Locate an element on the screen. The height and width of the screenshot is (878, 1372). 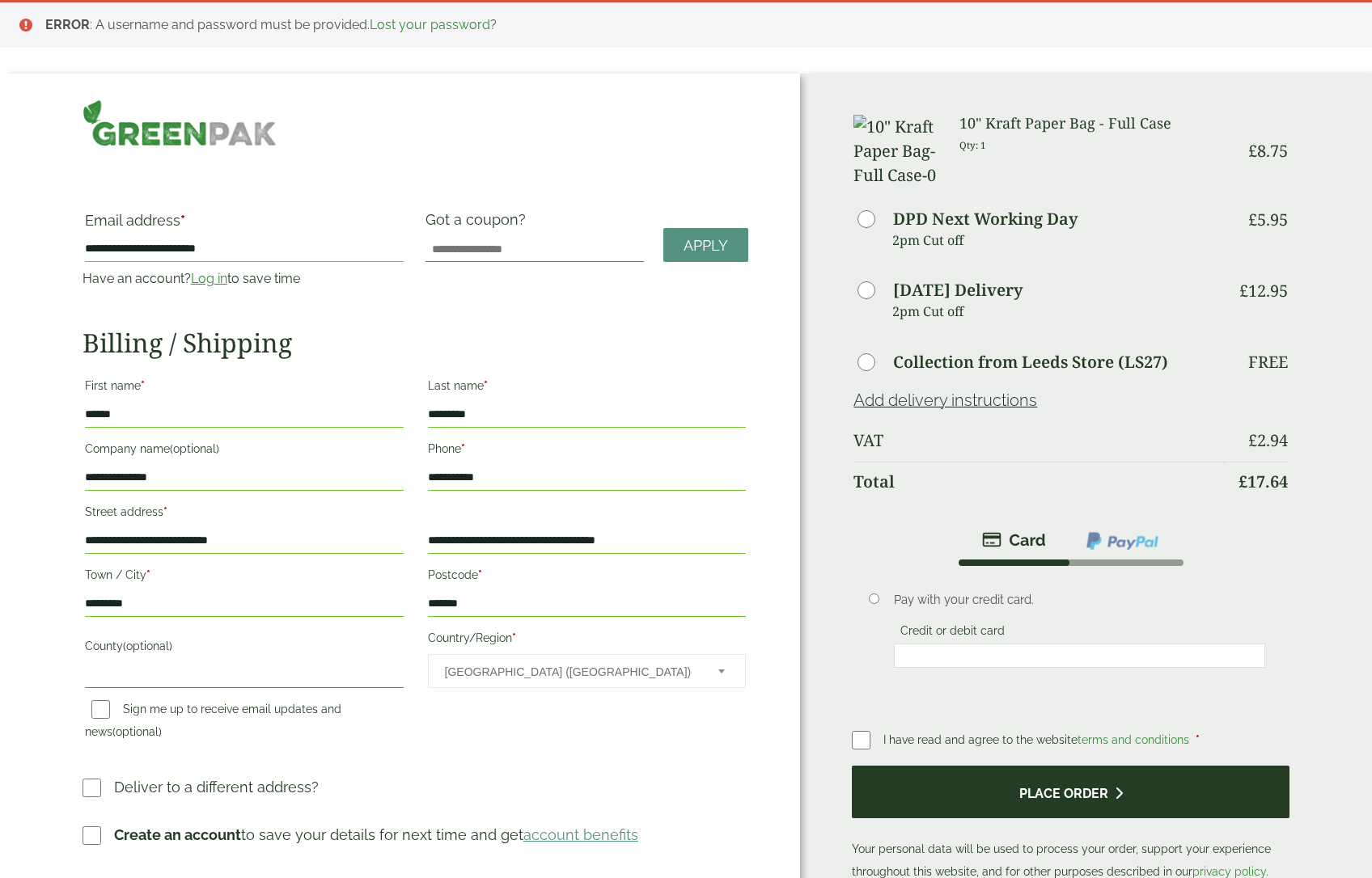
span: I have read and agree to the website is located at coordinates (1038, 740).